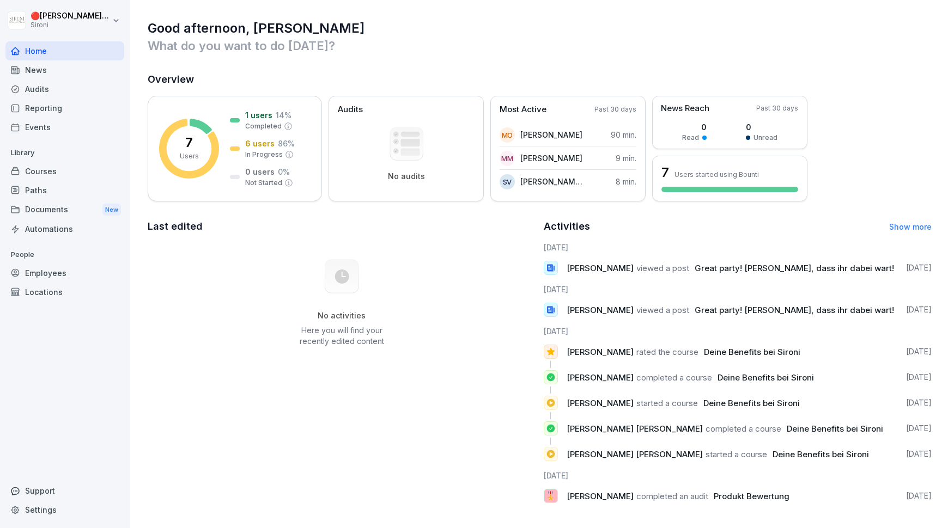 This screenshot has height=528, width=948. What do you see at coordinates (259, 115) in the screenshot?
I see `p: 1 users` at bounding box center [259, 115].